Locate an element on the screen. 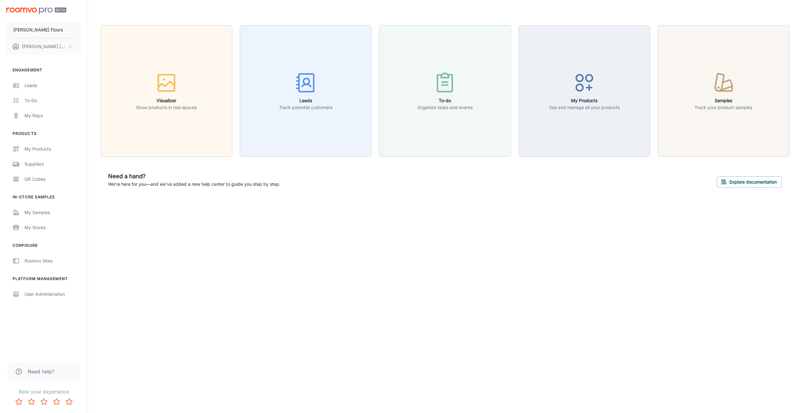 The width and height of the screenshot is (802, 413). a: SamplesTrack your product samples is located at coordinates (723, 90).